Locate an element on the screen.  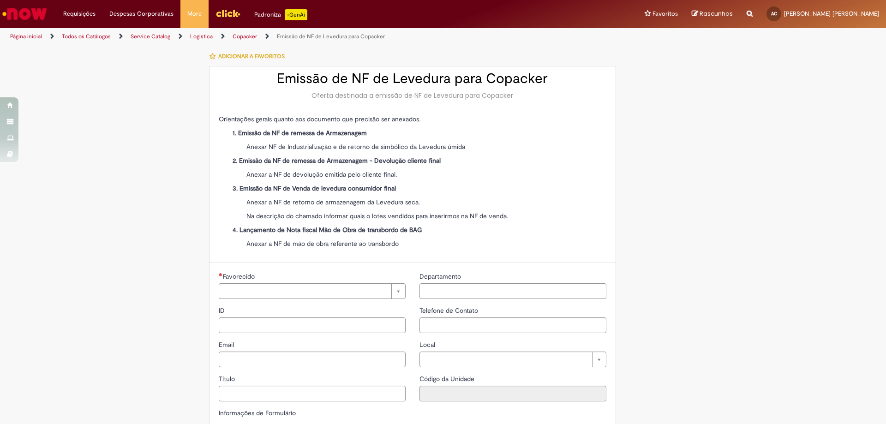
div: Oferta destinada a emissão de NF de Levedura para Copacker is located at coordinates (413, 96).